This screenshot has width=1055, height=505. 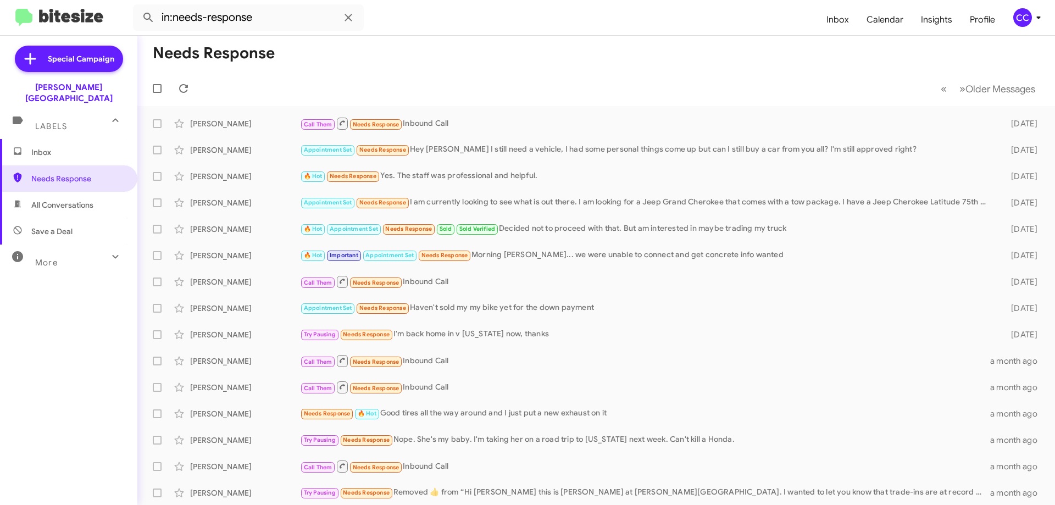 What do you see at coordinates (998, 88) in the screenshot?
I see `button: Next` at bounding box center [998, 88].